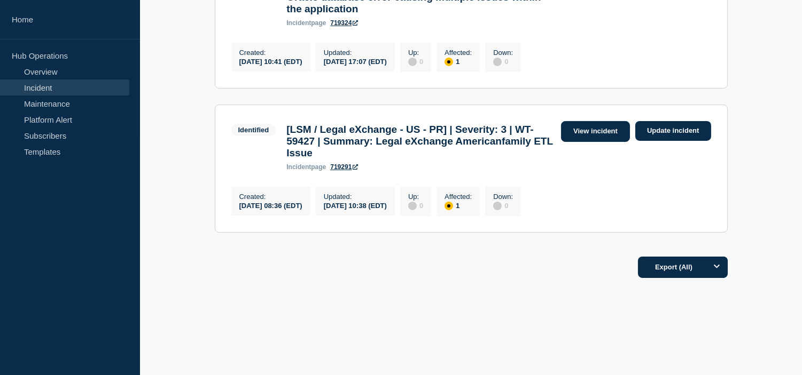  What do you see at coordinates (595, 131) in the screenshot?
I see `a: View incident` at bounding box center [595, 131].